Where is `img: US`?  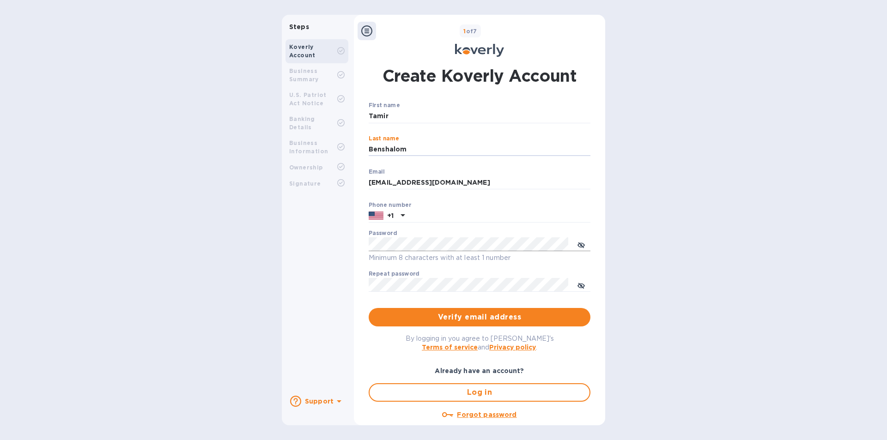
img: US is located at coordinates (376, 216).